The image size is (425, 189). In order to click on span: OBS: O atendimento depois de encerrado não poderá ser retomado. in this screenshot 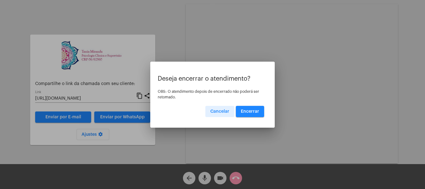, I will do `click(208, 94)`.